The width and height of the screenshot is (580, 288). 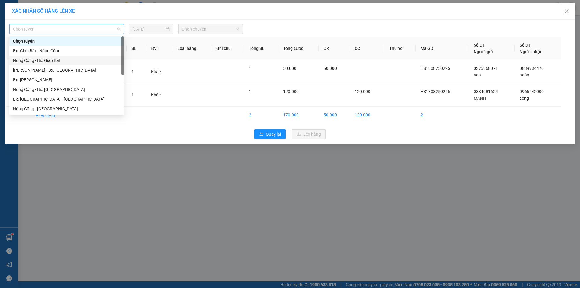 What do you see at coordinates (567, 11) in the screenshot?
I see `button: Close` at bounding box center [567, 11].